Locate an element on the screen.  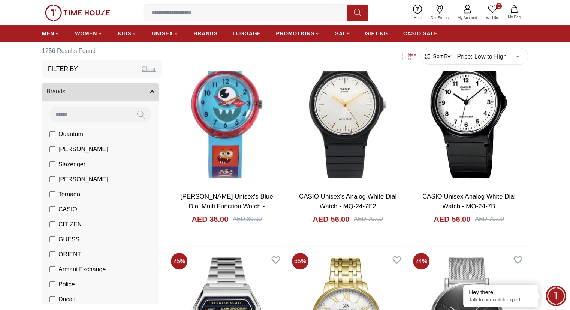
img: CASIO Unisex Analog White Dial Watch - MQ-24-7B is located at coordinates (469, 108).